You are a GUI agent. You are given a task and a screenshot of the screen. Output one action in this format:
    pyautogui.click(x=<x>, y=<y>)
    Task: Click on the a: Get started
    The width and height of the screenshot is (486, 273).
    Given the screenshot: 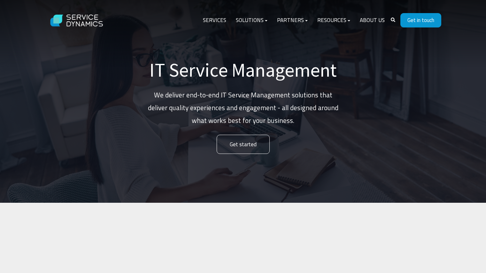 What is the action you would take?
    pyautogui.click(x=243, y=144)
    